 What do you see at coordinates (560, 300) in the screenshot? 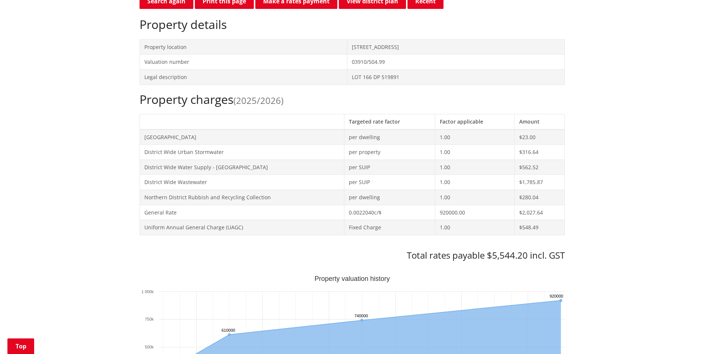
I see `path: Sunday, Jun 30, 12:00, 920,000. Capital Value.` at bounding box center [560, 300].